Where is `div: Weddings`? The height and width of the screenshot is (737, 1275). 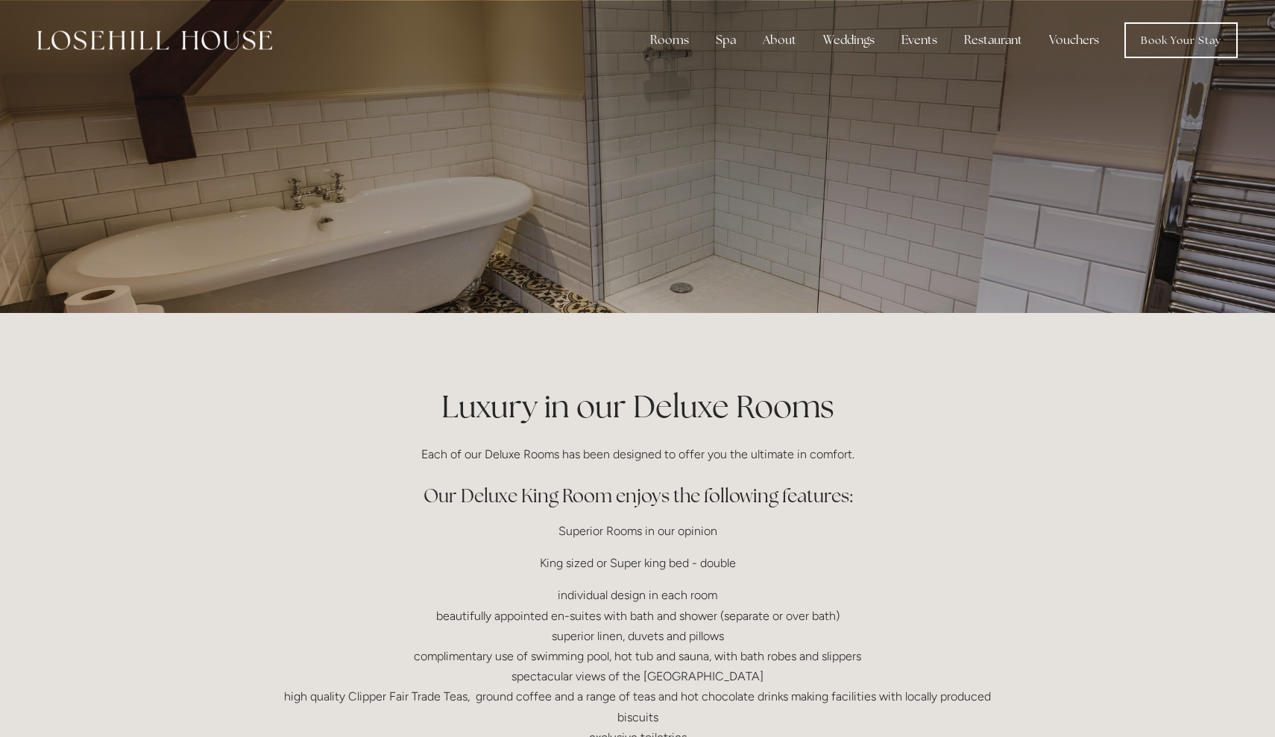
div: Weddings is located at coordinates (848, 40).